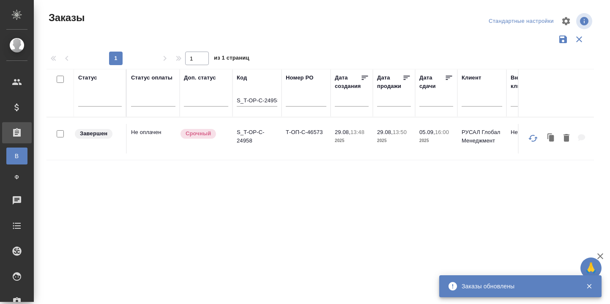  Describe the element at coordinates (573, 139) in the screenshot. I see `p: Акционерное общество «РУССКИЙ АЛЮМИНИ...` at that location.